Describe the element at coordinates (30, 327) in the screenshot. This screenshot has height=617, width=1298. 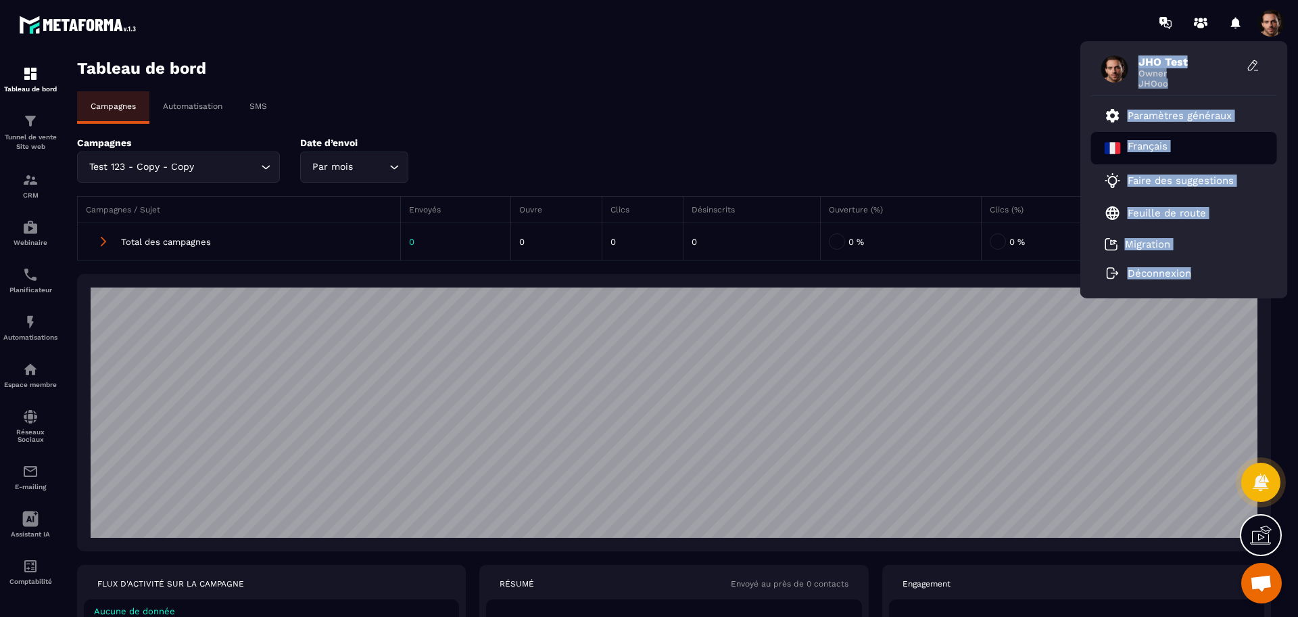
I see `a: automationsautomationsAutomatisations` at that location.